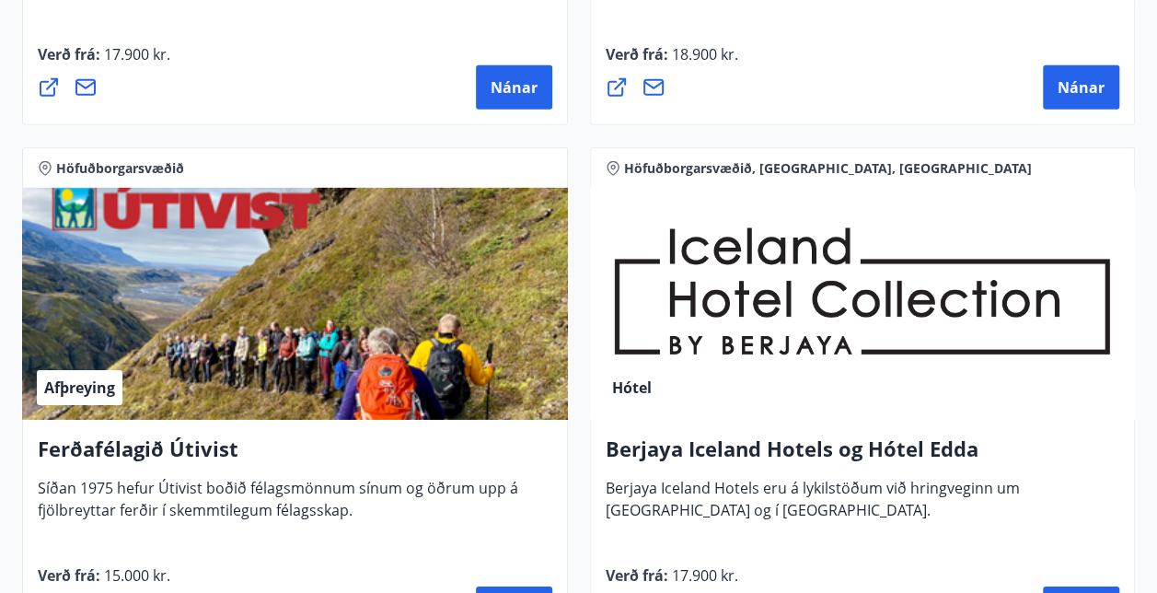  Describe the element at coordinates (294, 455) in the screenshot. I see `h4: Ferðafélagið Útivist` at that location.